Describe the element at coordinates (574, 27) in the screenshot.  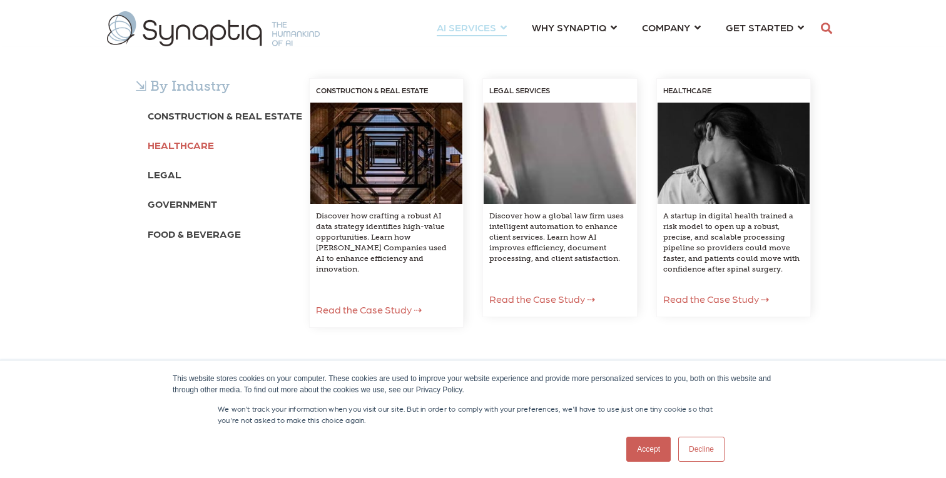
I see `a: WHY SYNAPTIQ` at that location.